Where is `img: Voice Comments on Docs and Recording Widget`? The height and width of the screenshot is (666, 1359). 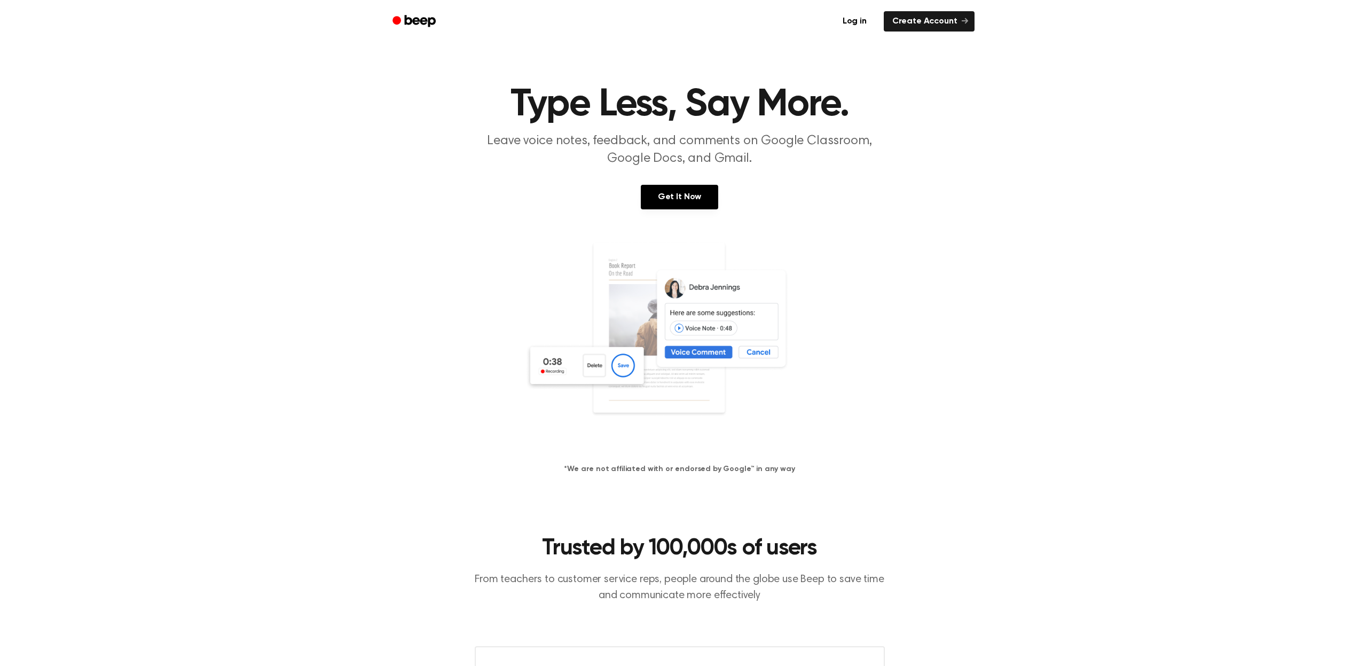
img: Voice Comments on Docs and Recording Widget is located at coordinates (680, 344).